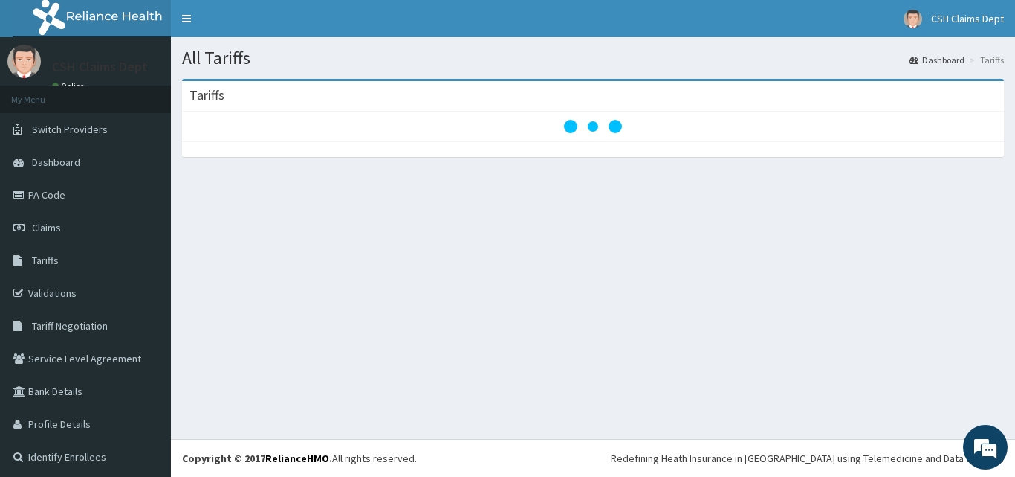  Describe the element at coordinates (593, 126) in the screenshot. I see `svg: audio-loading` at that location.